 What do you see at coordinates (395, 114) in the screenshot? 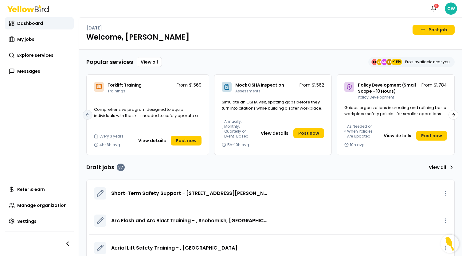
I see `span: Guides organizations in creating and refining basic workplace safety policies for smaller operati...` at bounding box center [395, 114].